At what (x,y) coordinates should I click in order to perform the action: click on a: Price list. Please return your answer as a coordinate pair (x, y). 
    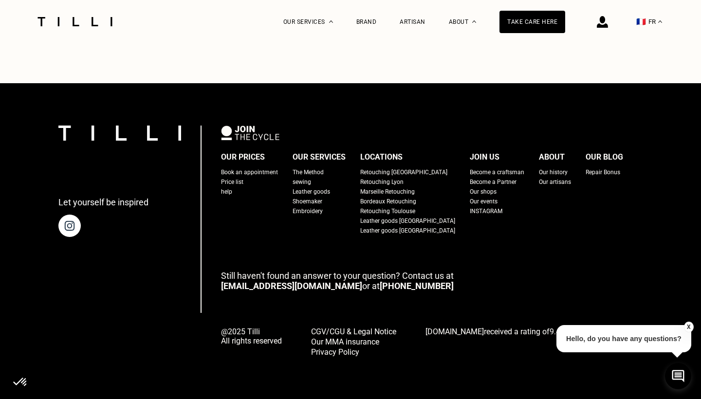
    Looking at the image, I should click on (232, 182).